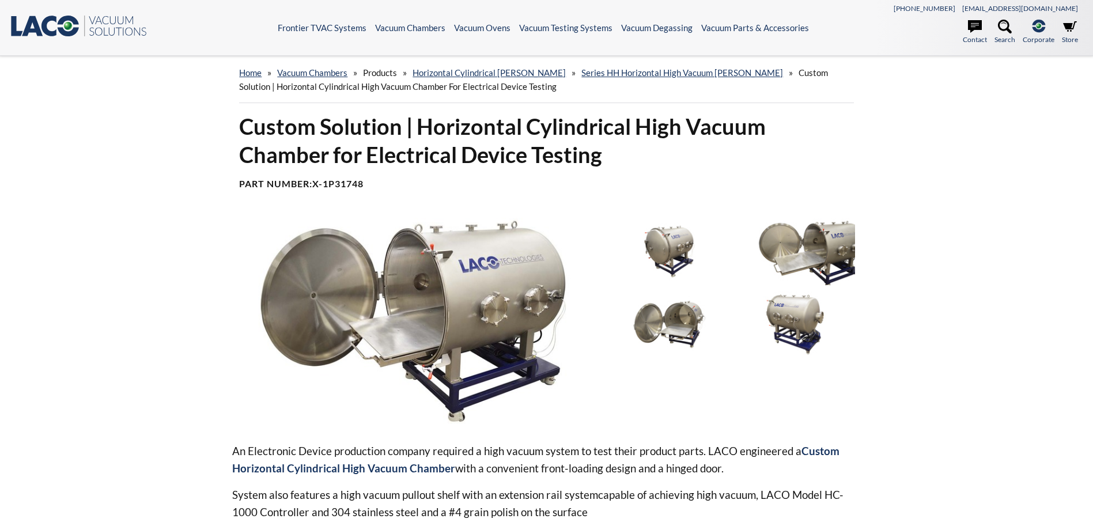 The width and height of the screenshot is (1093, 530). Describe the element at coordinates (669, 324) in the screenshot. I see `img: Custom Solution | Horizontal Cylindrical High Vacuum Chamber, front shelf view` at that location.